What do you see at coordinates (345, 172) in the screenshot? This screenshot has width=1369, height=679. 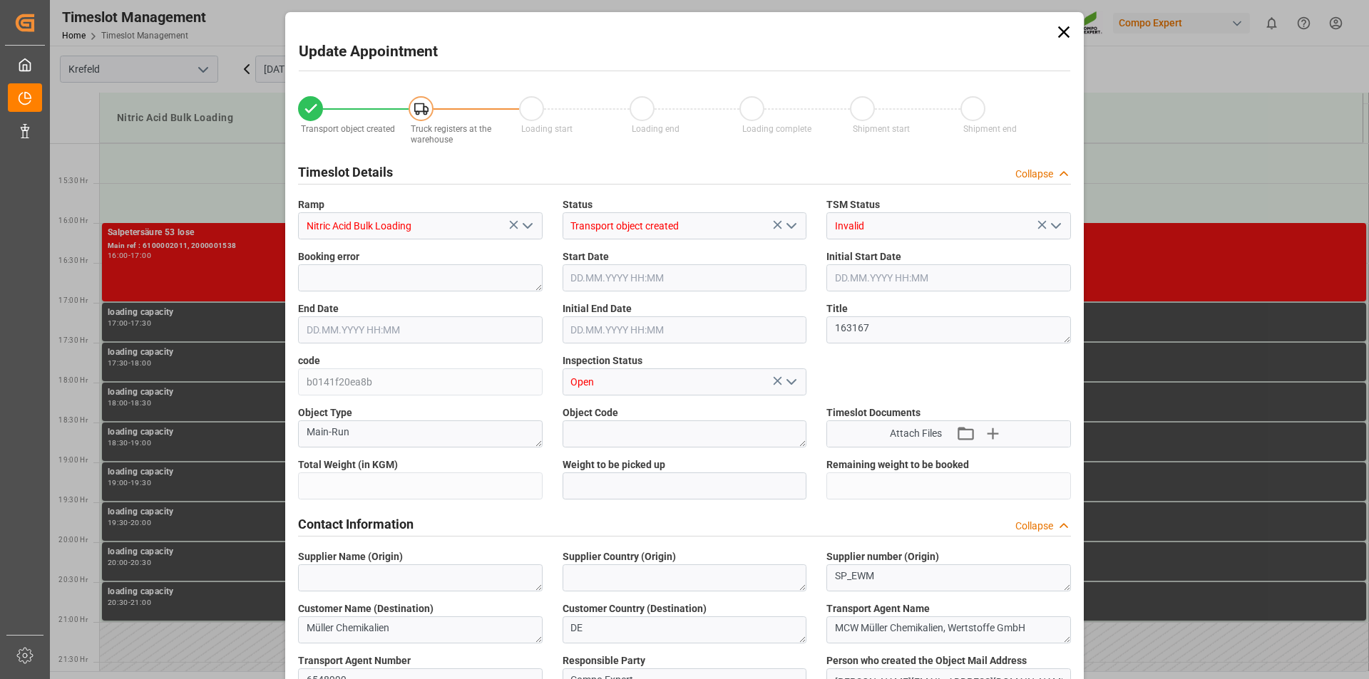 I see `h2: Timeslot Details` at bounding box center [345, 172].